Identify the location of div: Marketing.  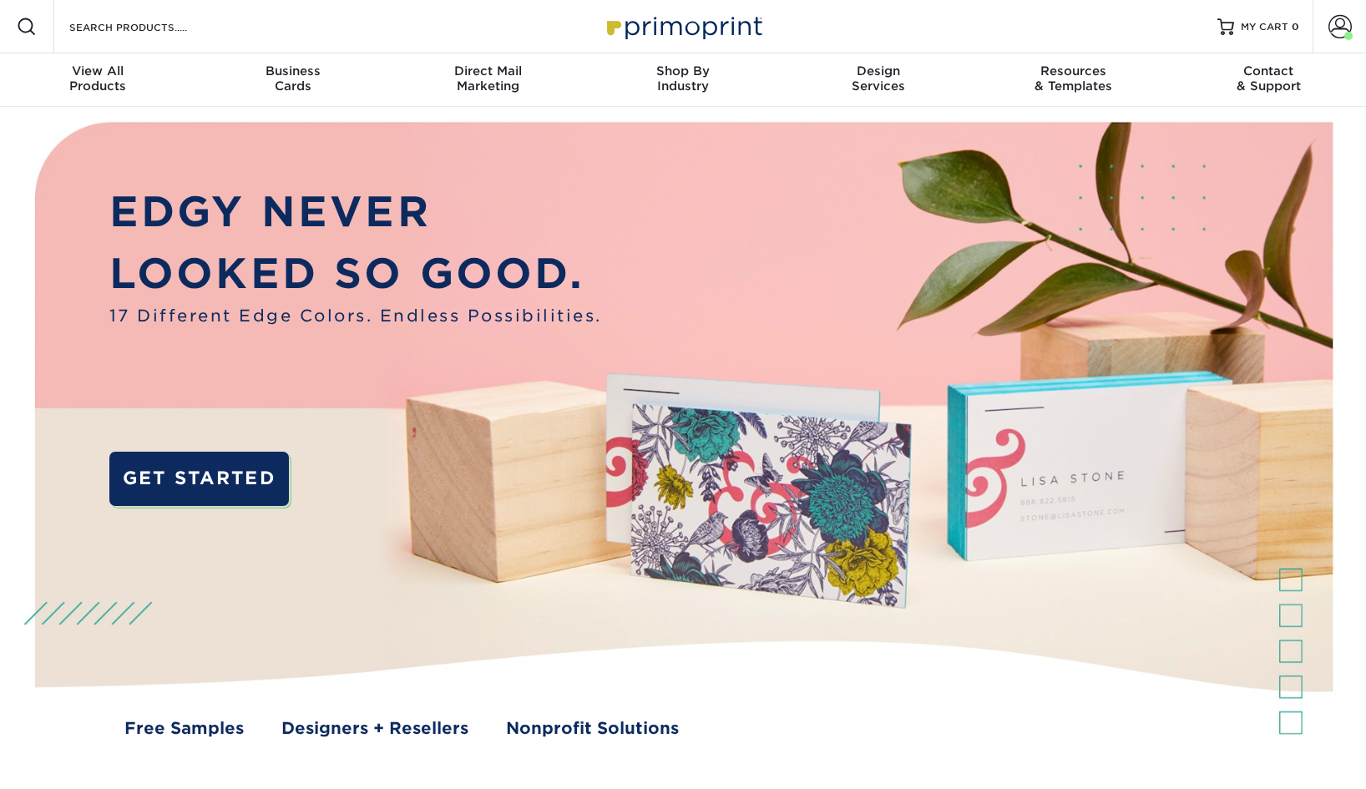
(488, 78).